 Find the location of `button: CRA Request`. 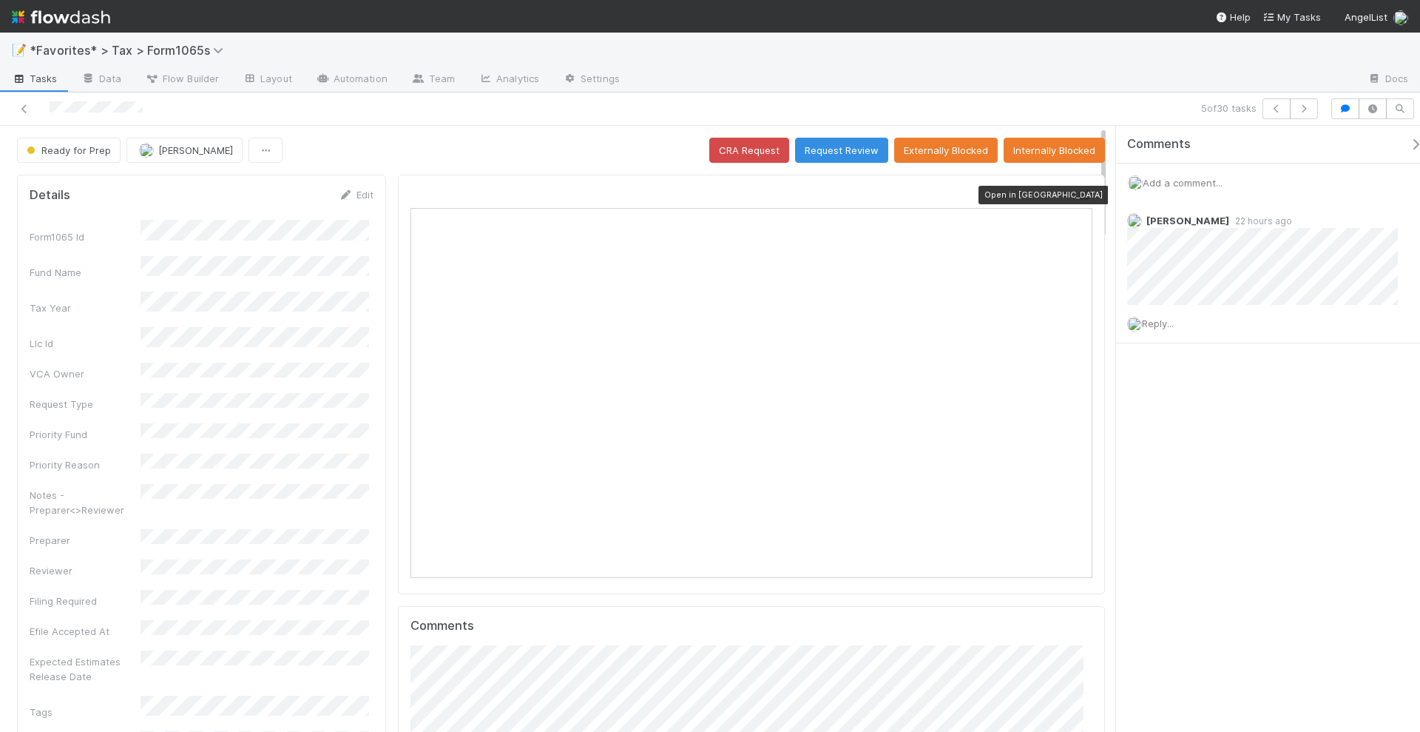

button: CRA Request is located at coordinates (749, 150).